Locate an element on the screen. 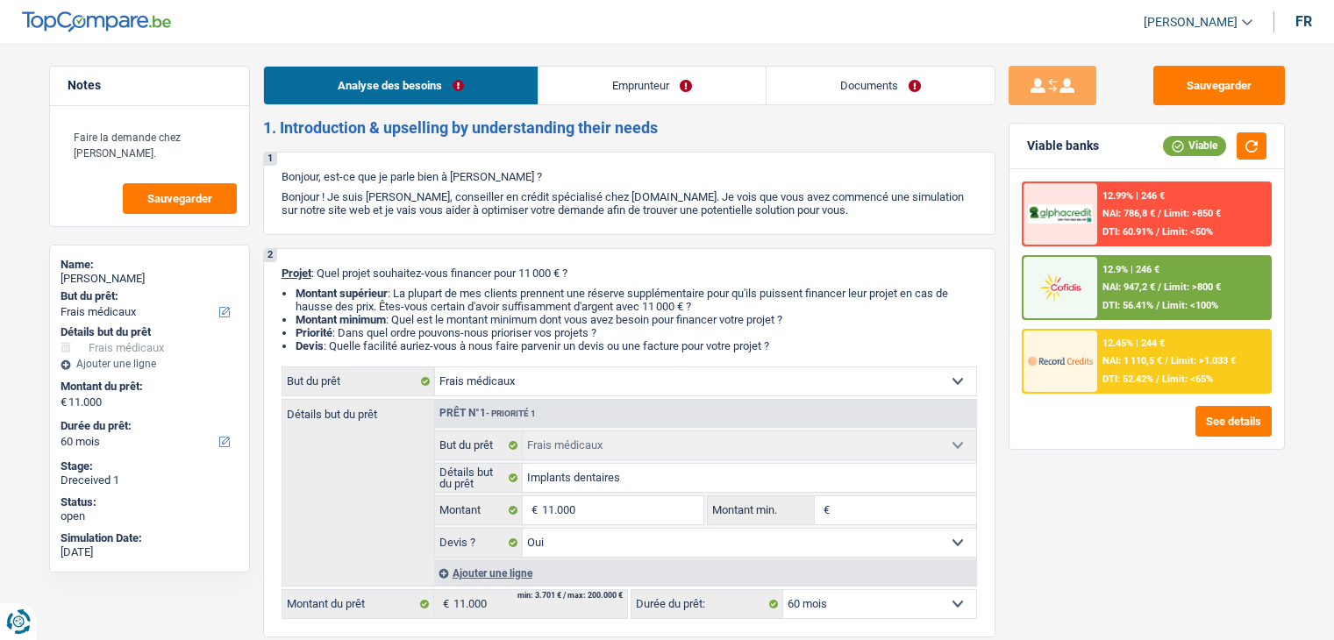 This screenshot has width=1334, height=640. div: fr is located at coordinates (1303, 21).